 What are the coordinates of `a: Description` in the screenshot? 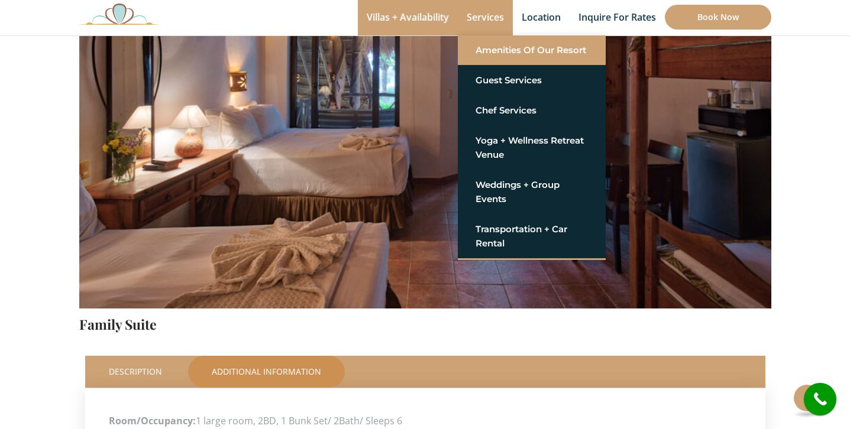 It's located at (135, 372).